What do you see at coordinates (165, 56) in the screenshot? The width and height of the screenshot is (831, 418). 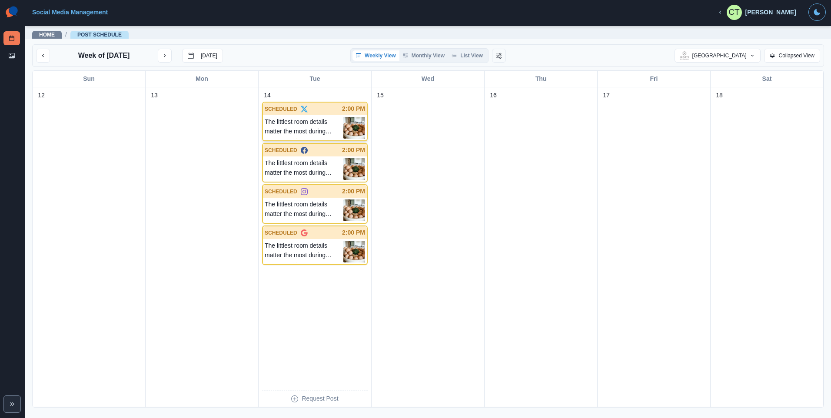 I see `button: next month` at bounding box center [165, 56].